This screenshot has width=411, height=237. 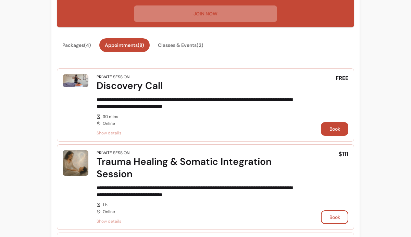 I want to click on div: Trauma Healing & Somatic Integration Session, so click(x=197, y=168).